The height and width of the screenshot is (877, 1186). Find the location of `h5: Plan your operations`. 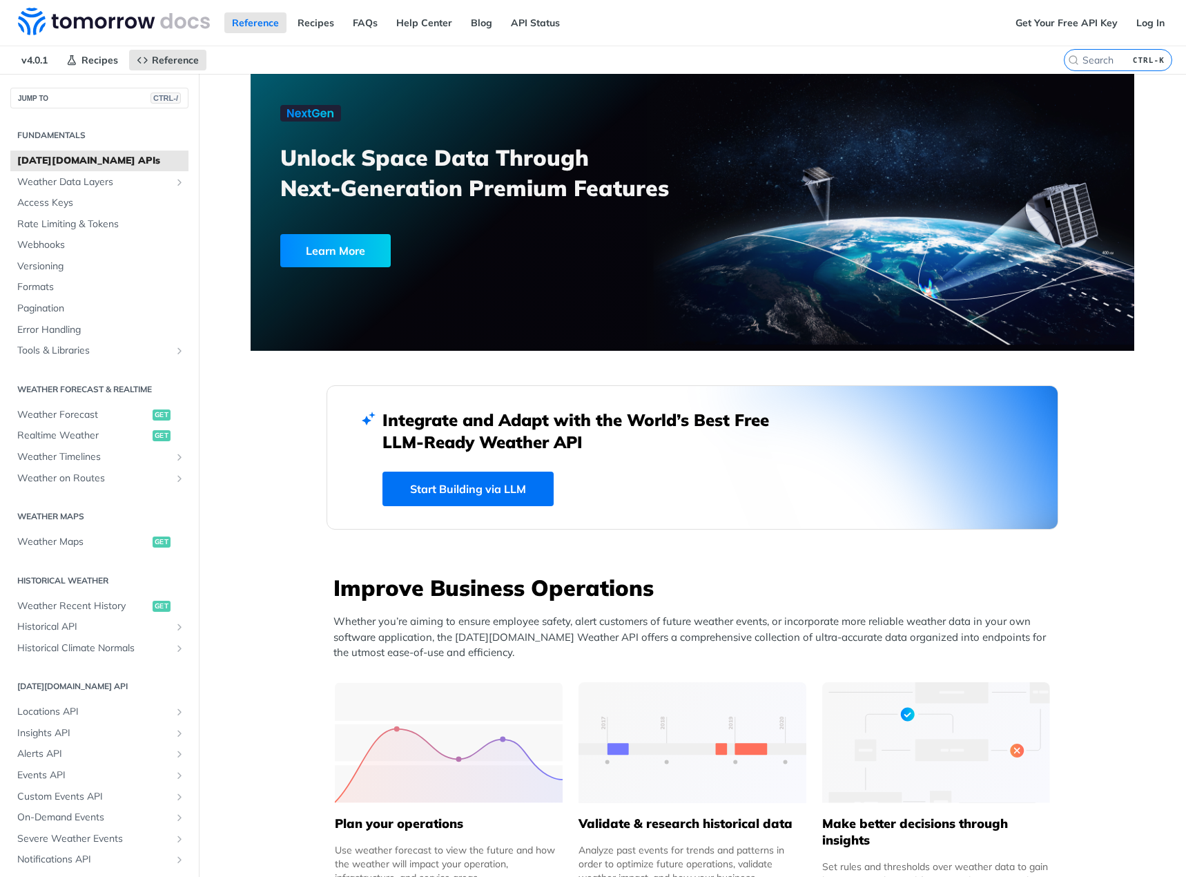

h5: Plan your operations is located at coordinates (449, 824).